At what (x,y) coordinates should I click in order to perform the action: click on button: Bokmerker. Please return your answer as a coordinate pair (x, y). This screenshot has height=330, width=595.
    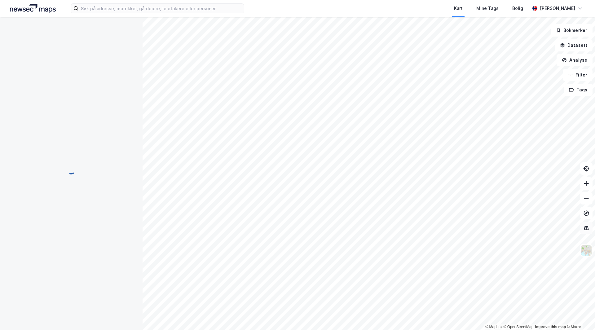
    Looking at the image, I should click on (571, 30).